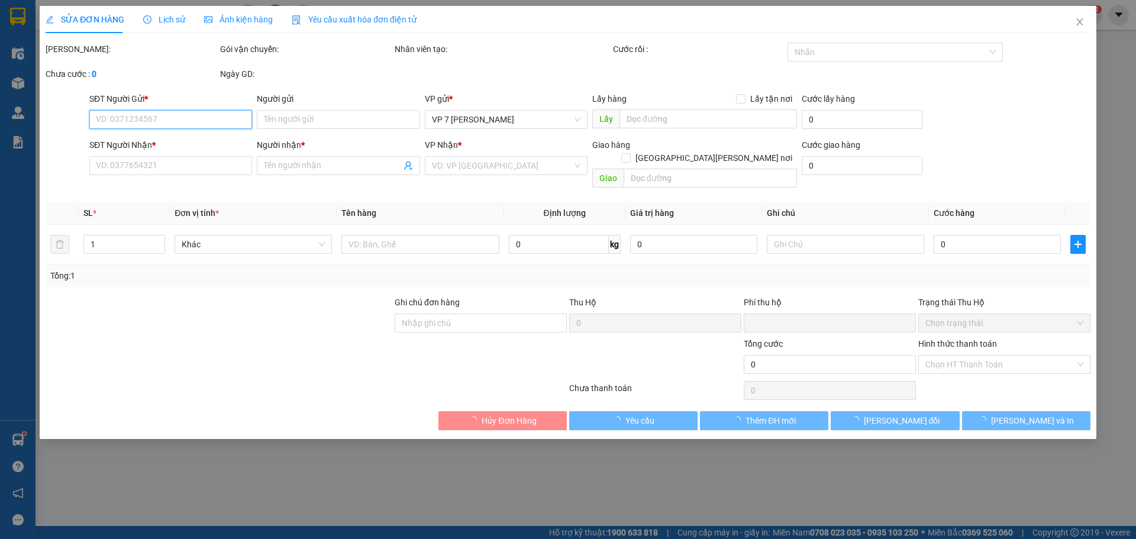 Image resolution: width=1136 pixels, height=539 pixels. What do you see at coordinates (354, 20) in the screenshot?
I see `span: Yêu cầu xuất hóa đơn điện tử` at bounding box center [354, 20].